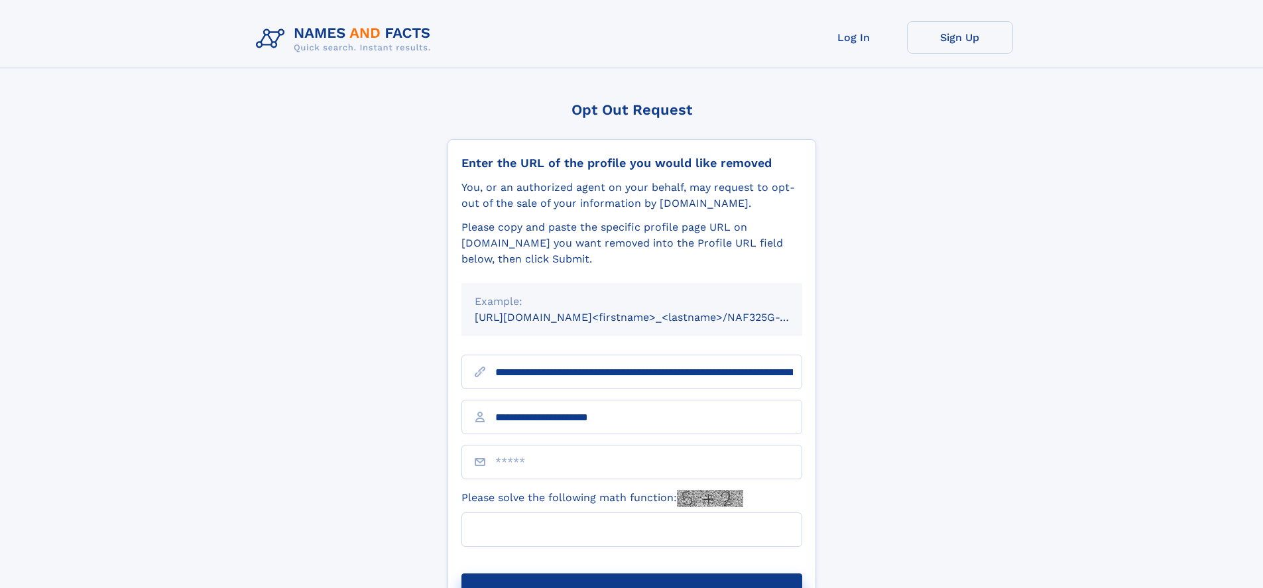  Describe the element at coordinates (632, 302) in the screenshot. I see `div: Example:` at that location.